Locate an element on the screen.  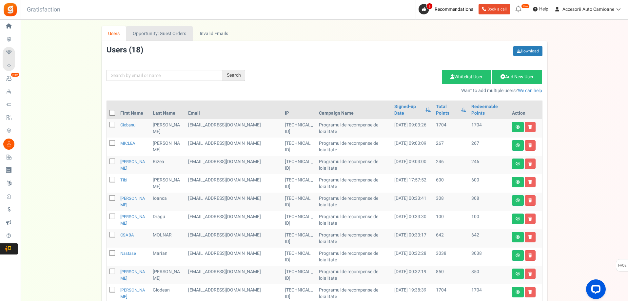
h3: Users ( ) is located at coordinates (125, 50).